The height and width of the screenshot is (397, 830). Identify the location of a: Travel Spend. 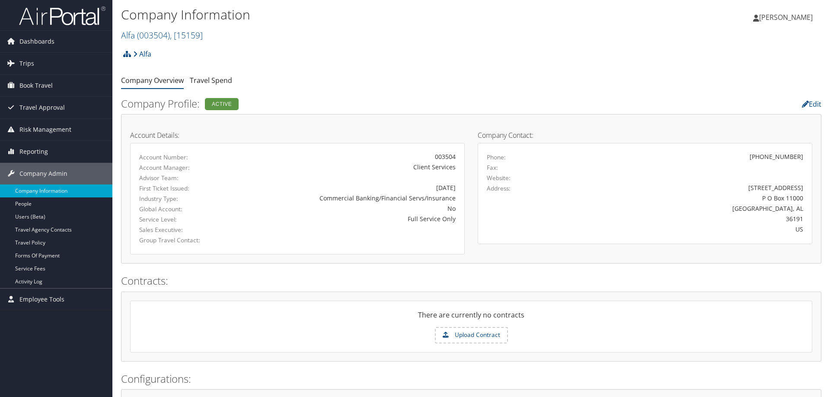
(211, 80).